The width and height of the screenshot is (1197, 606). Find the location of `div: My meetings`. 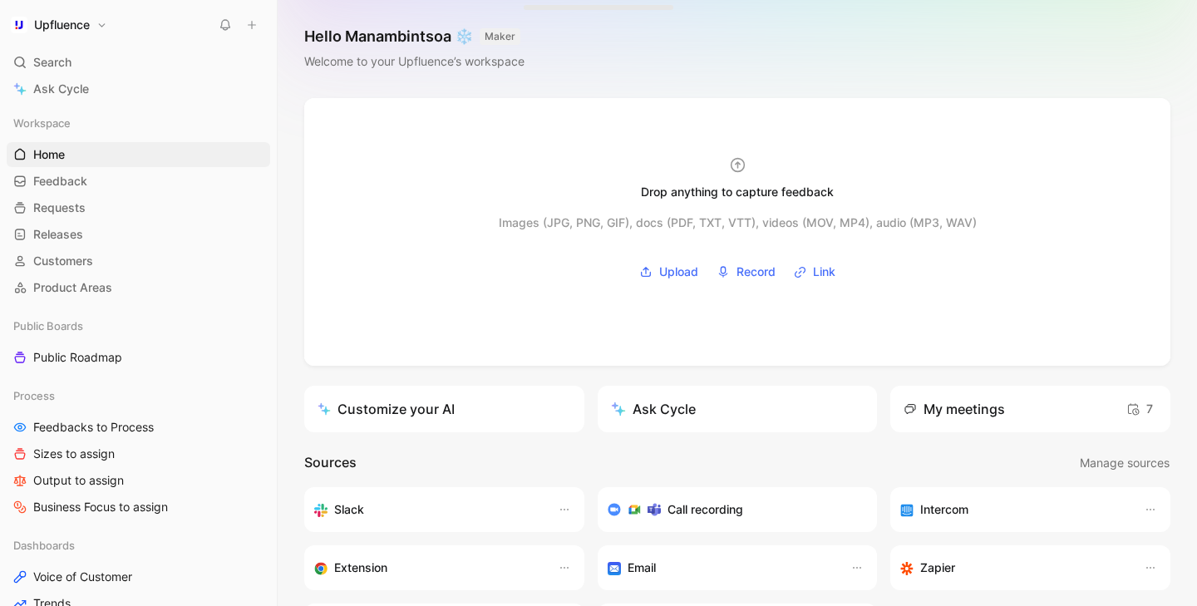

div: My meetings is located at coordinates (954, 409).